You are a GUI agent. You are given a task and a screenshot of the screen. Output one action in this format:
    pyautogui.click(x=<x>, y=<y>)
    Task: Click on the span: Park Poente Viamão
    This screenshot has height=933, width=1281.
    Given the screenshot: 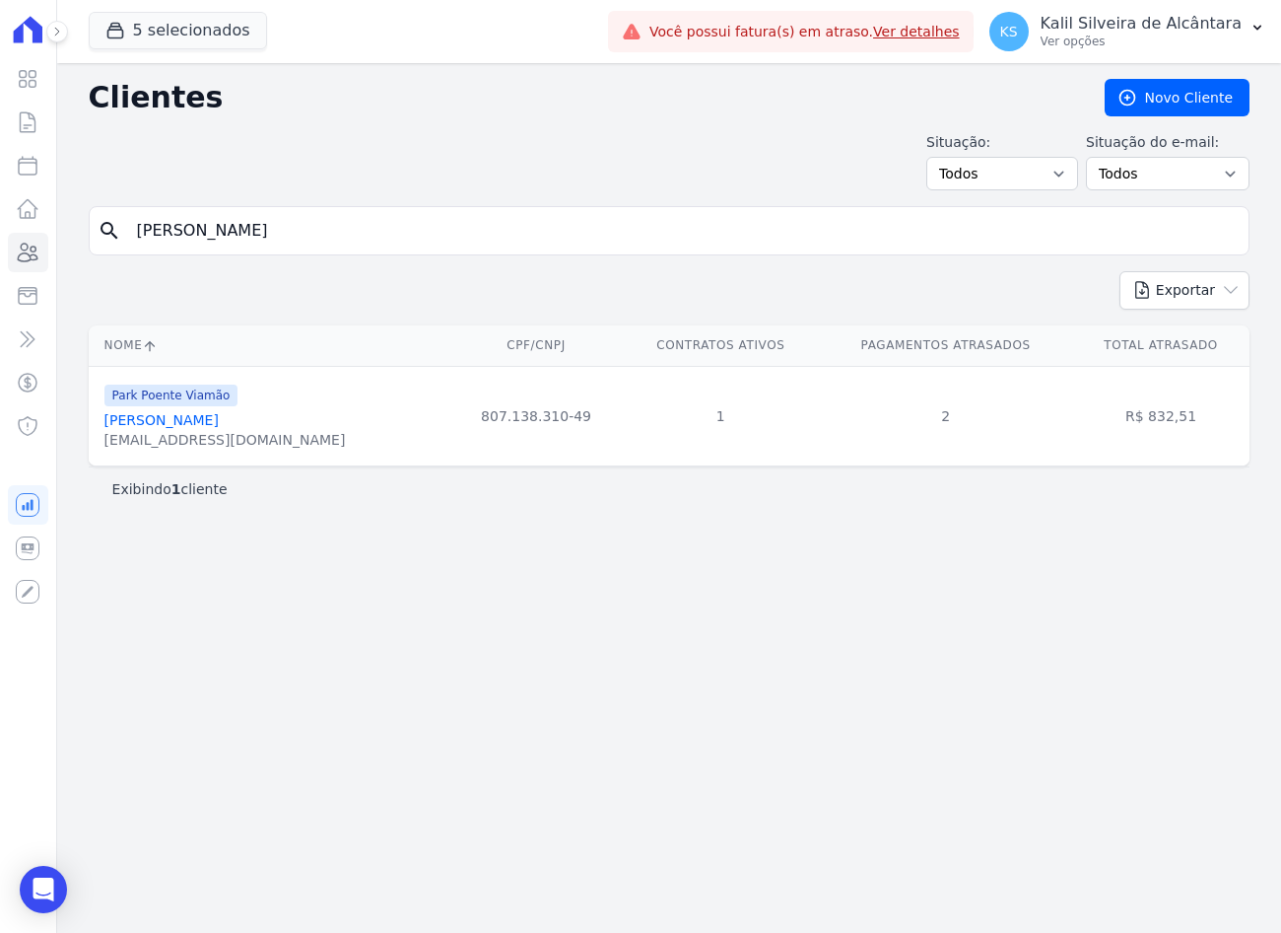 What is the action you would take?
    pyautogui.click(x=172, y=395)
    